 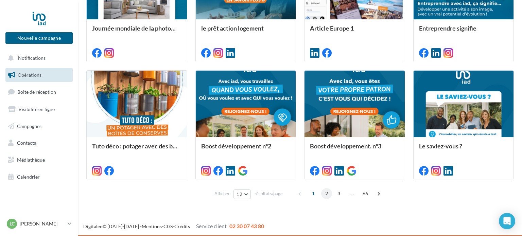 What do you see at coordinates (246, 149) in the screenshot?
I see `div: Boost développement n°2` at bounding box center [246, 149].